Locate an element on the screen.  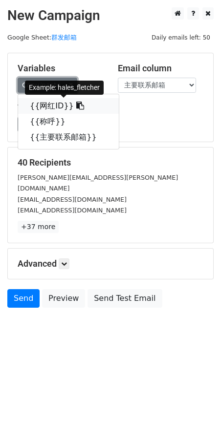
a: 群发邮箱 is located at coordinates (64, 37).